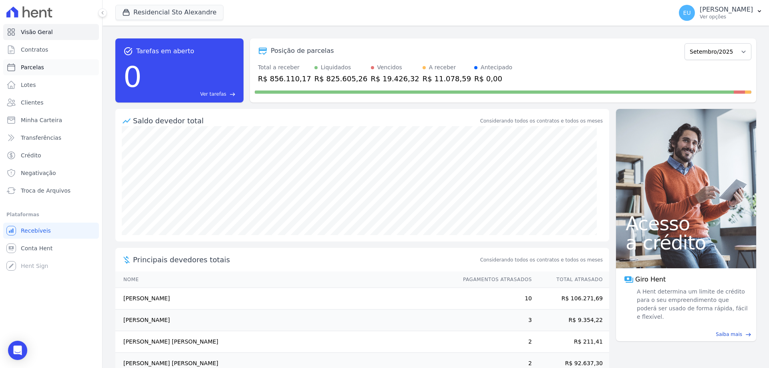  What do you see at coordinates (306, 121) in the screenshot?
I see `div: Saldo devedor total` at bounding box center [306, 121].